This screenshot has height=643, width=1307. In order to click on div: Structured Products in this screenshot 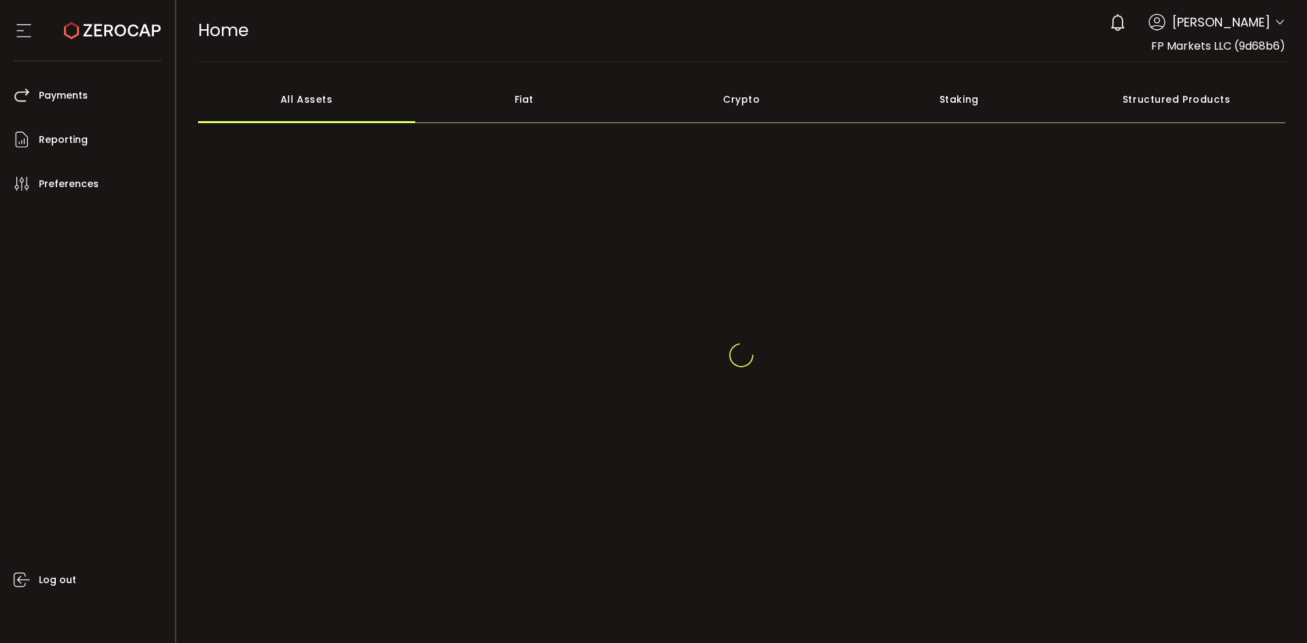, I will do `click(1177, 99)`.